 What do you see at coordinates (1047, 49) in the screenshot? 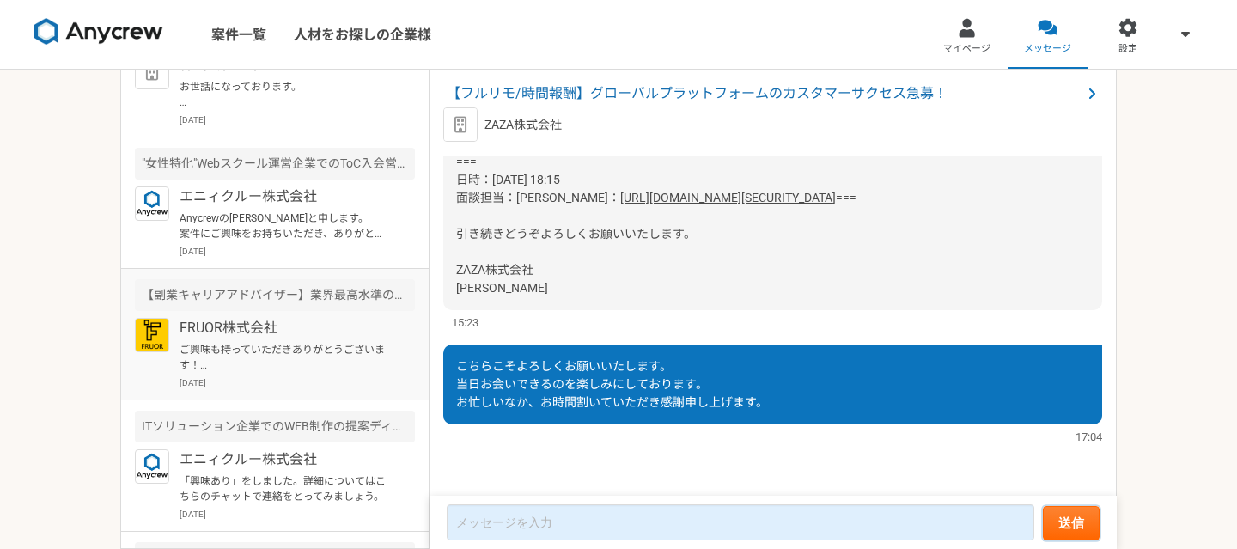
I see `span: メッセージ` at bounding box center [1047, 49].